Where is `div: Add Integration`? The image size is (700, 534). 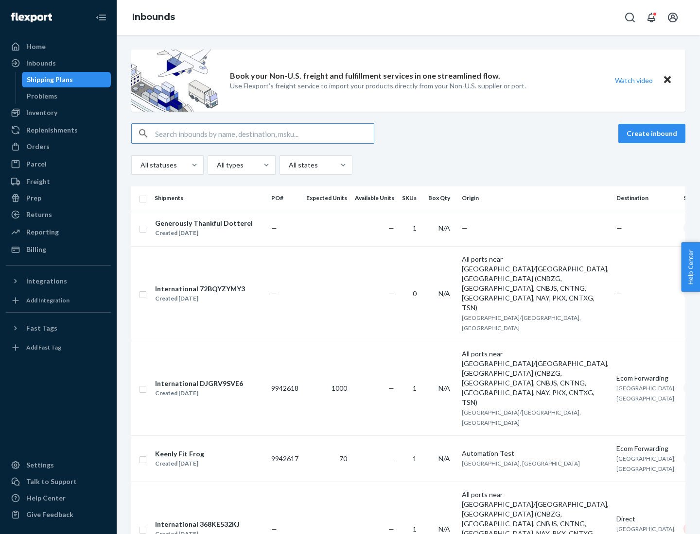
div: Add Integration is located at coordinates (48, 300).